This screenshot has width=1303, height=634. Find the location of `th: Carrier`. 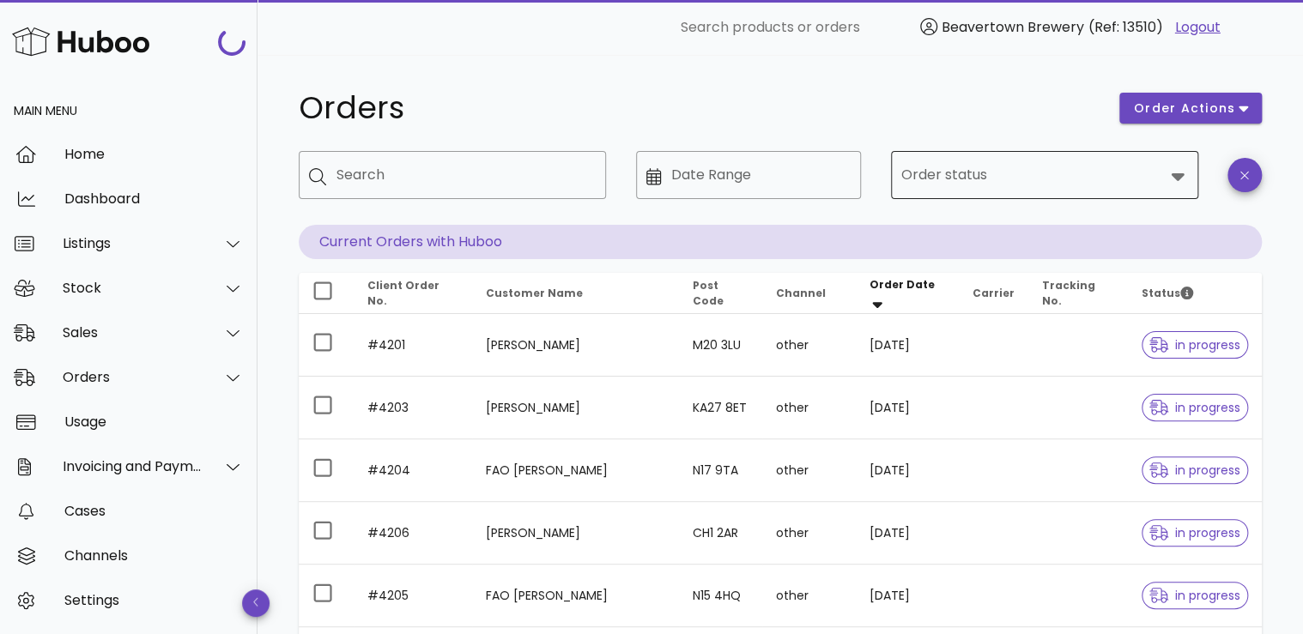

th: Carrier is located at coordinates (993, 293).